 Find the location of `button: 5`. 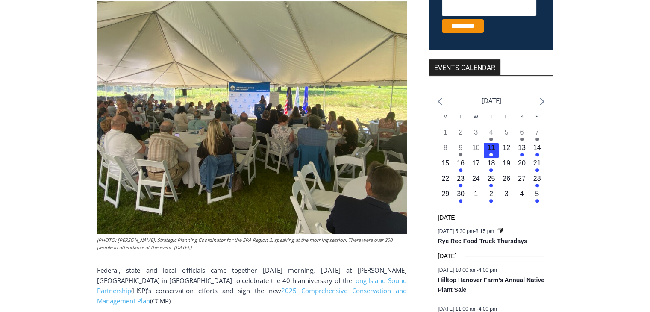

button: 5 is located at coordinates (506, 135).